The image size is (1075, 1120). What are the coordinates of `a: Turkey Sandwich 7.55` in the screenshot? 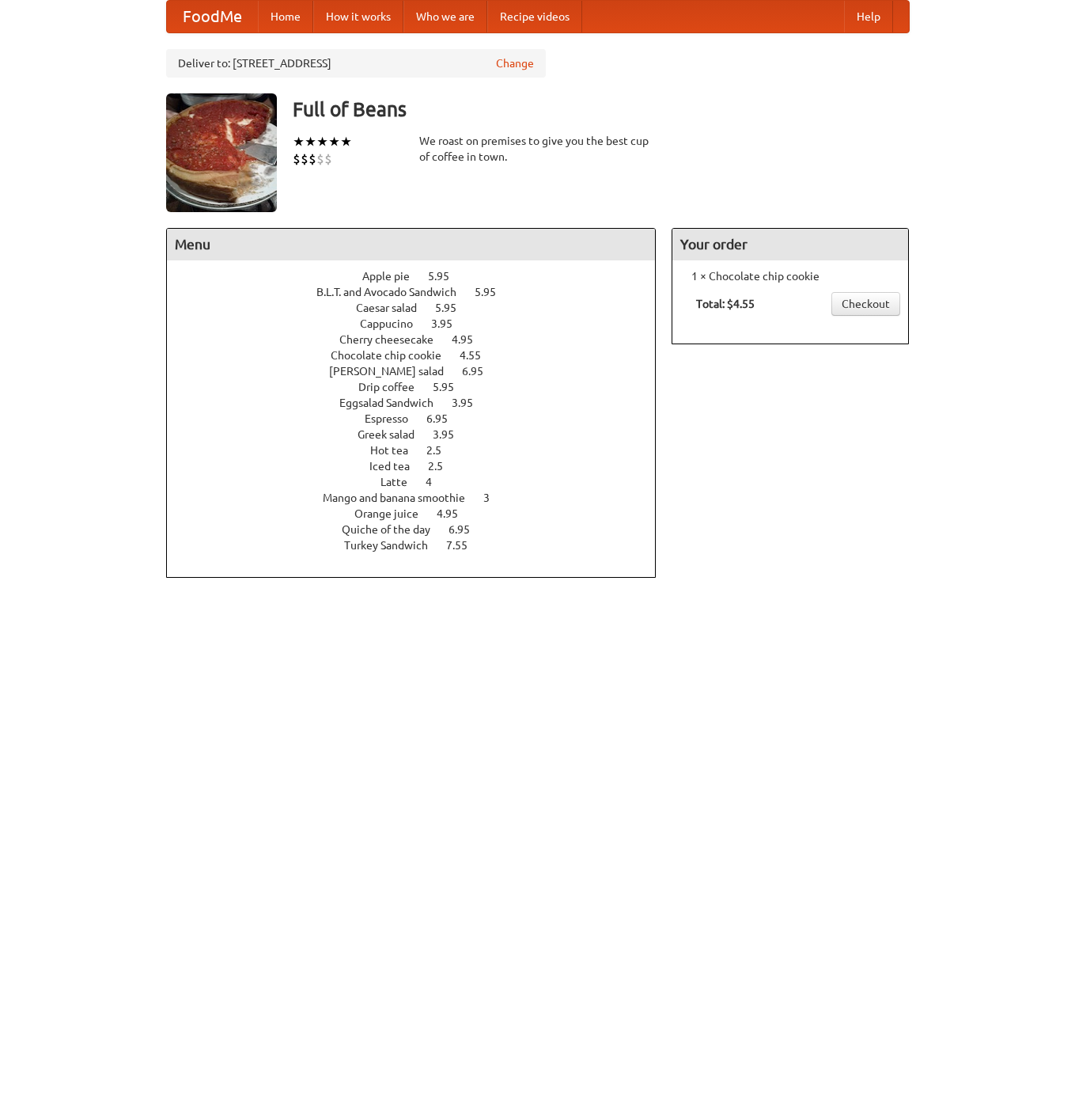 It's located at (420, 545).